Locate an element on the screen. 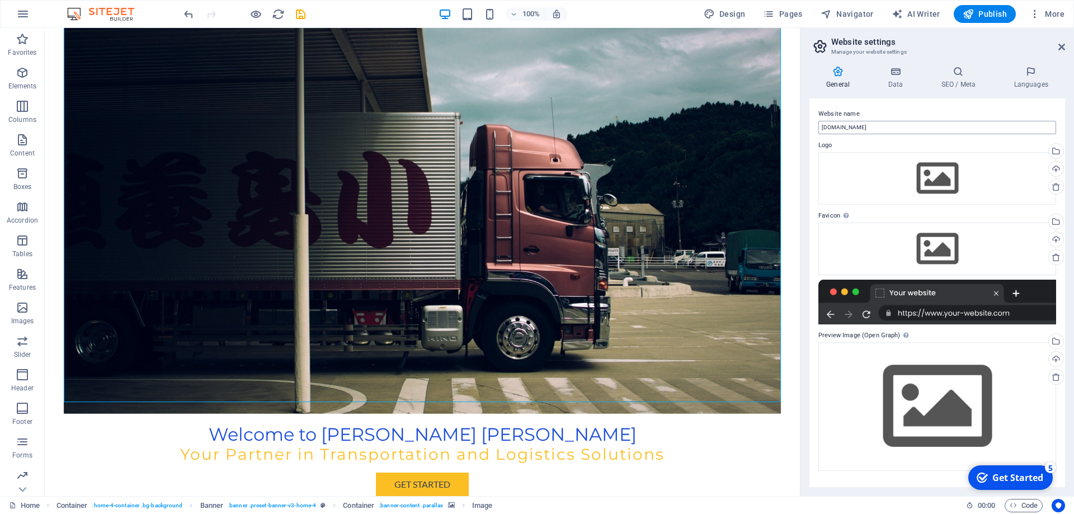  button: Pages is located at coordinates (782, 14).